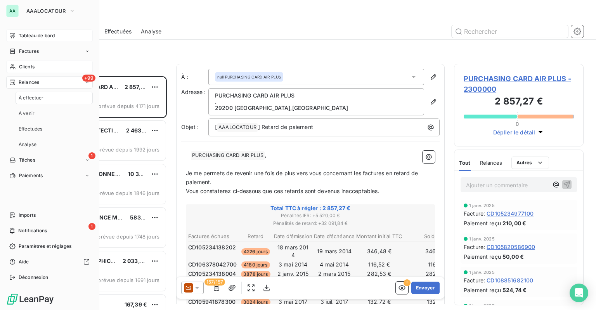 Image resolution: width=596 pixels, height=310 pixels. What do you see at coordinates (519, 102) in the screenshot?
I see `h3: 2 857,27 €` at bounding box center [519, 102].